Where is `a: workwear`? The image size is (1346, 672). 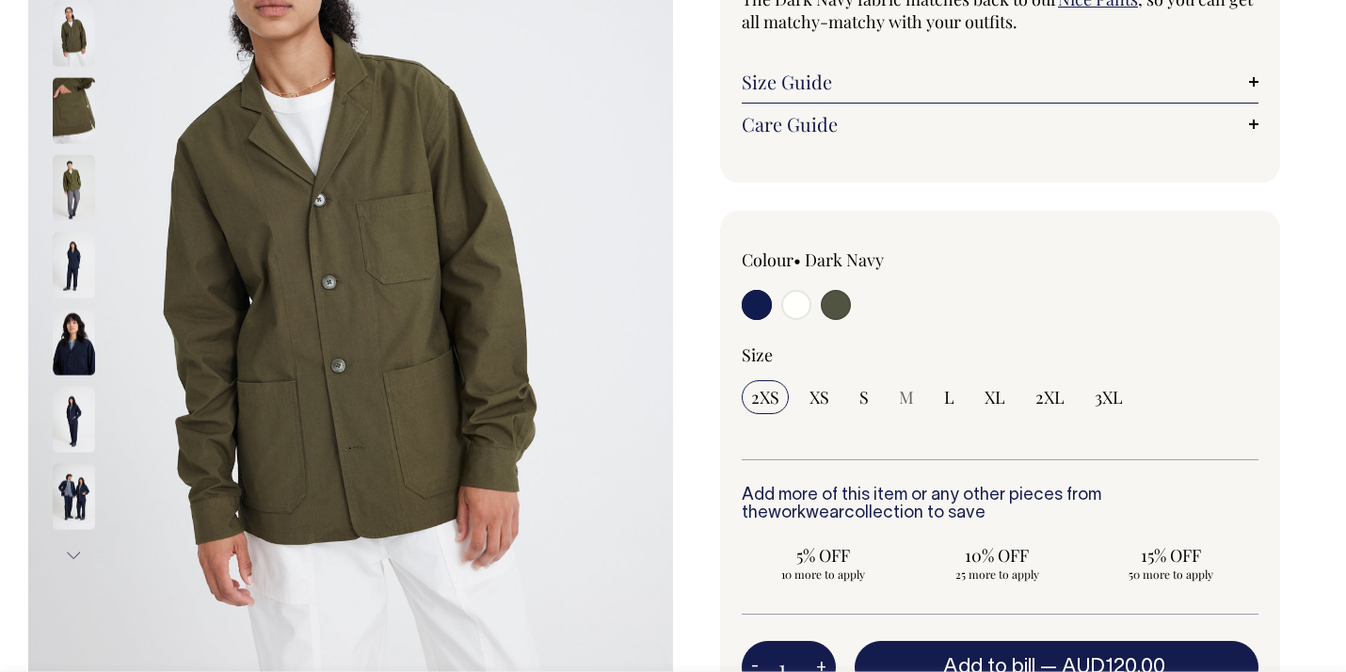 a: workwear is located at coordinates (806, 513).